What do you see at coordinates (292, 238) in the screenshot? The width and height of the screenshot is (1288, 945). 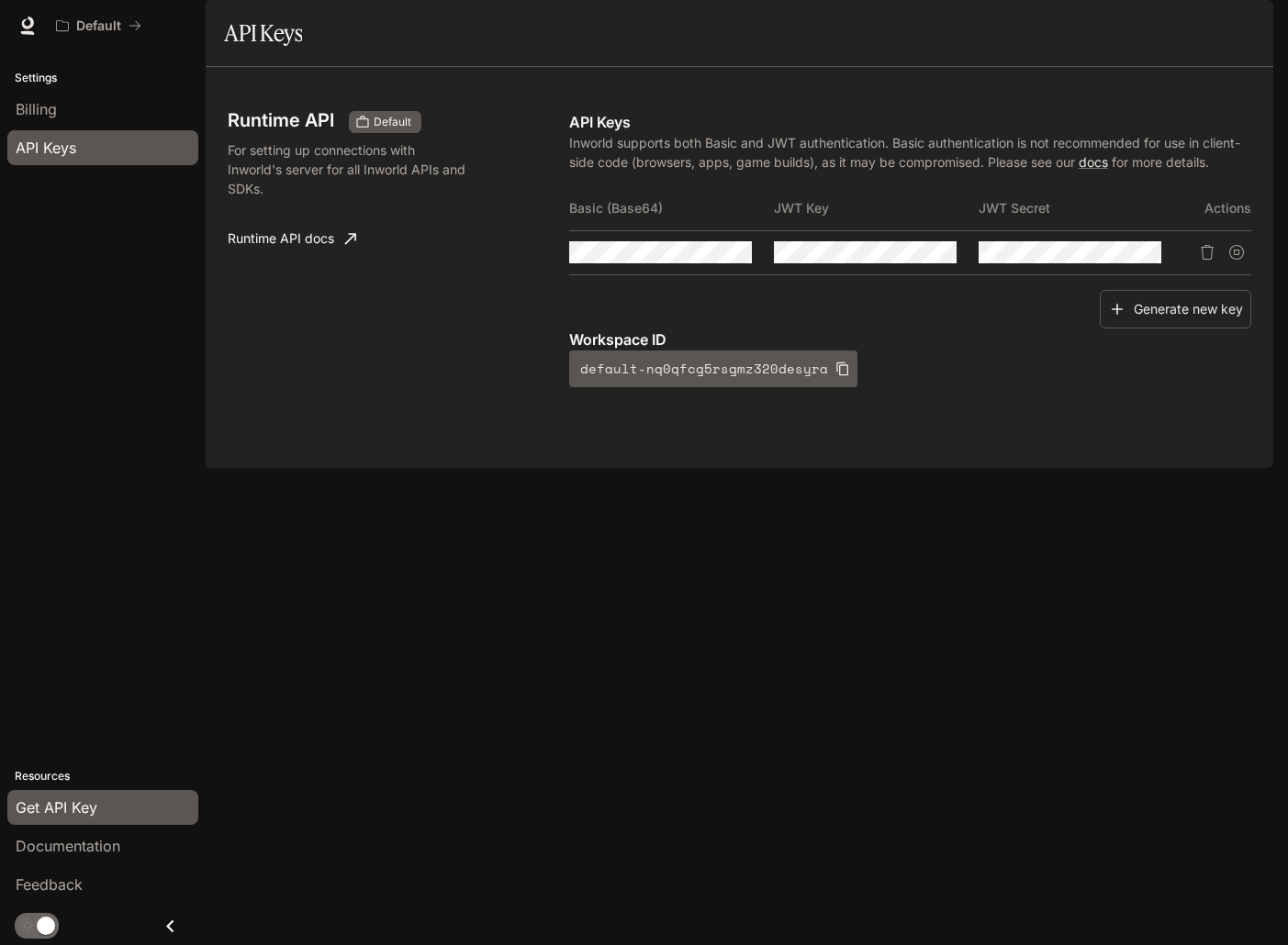 I see `a: Runtime API docs` at bounding box center [292, 238].